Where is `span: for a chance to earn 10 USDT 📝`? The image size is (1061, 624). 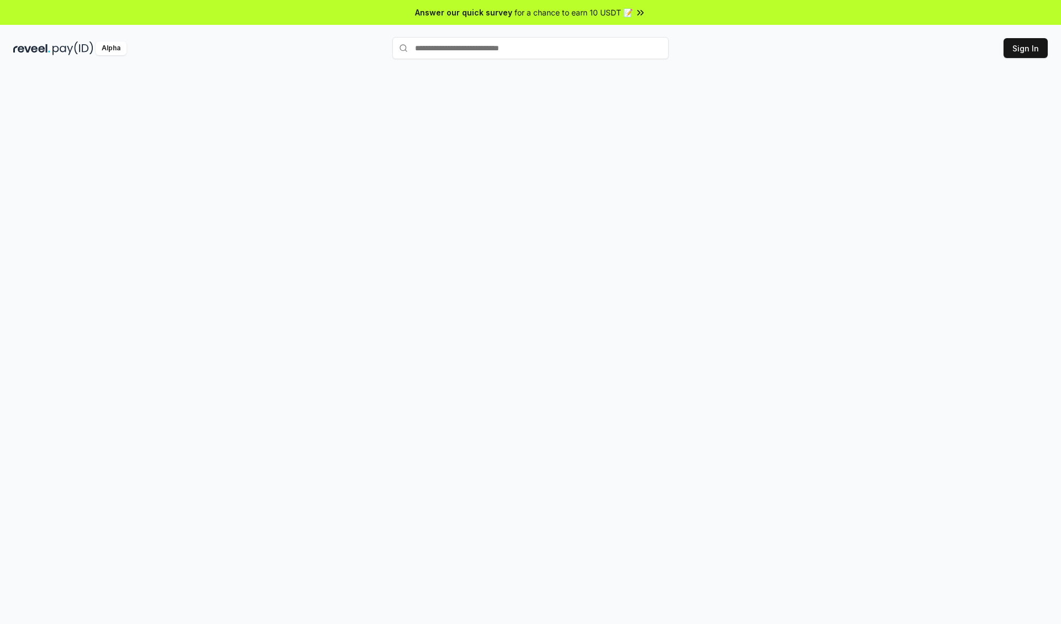
span: for a chance to earn 10 USDT 📝 is located at coordinates (574, 12).